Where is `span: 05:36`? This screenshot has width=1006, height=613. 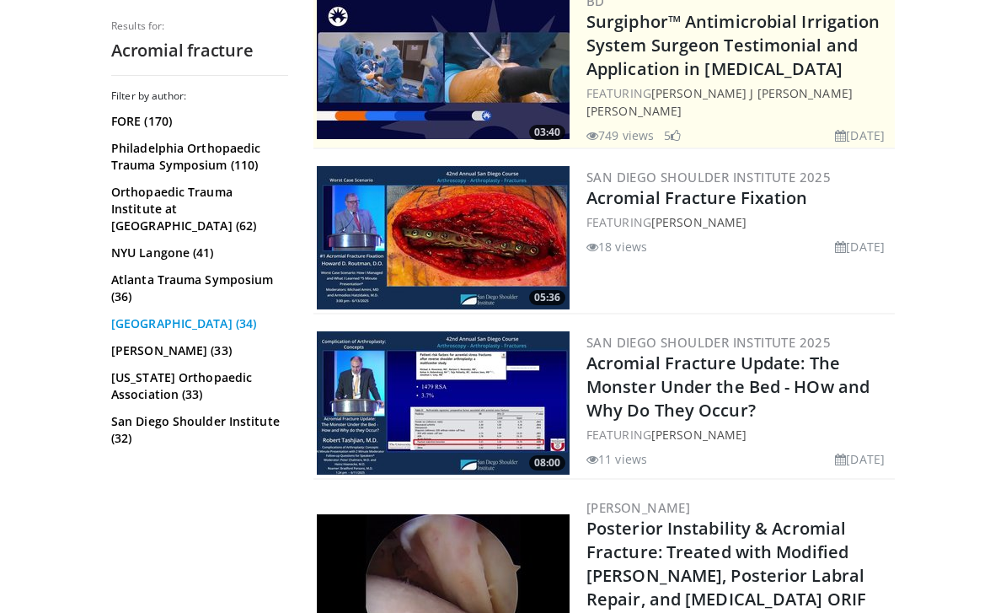
span: 05:36 is located at coordinates (547, 297).